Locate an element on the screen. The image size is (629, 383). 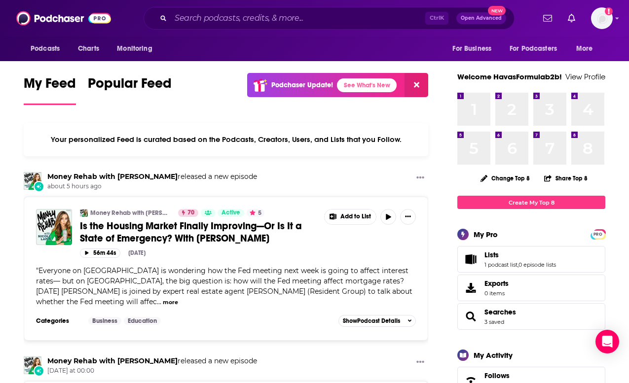
a: Popular Feed is located at coordinates (130, 90).